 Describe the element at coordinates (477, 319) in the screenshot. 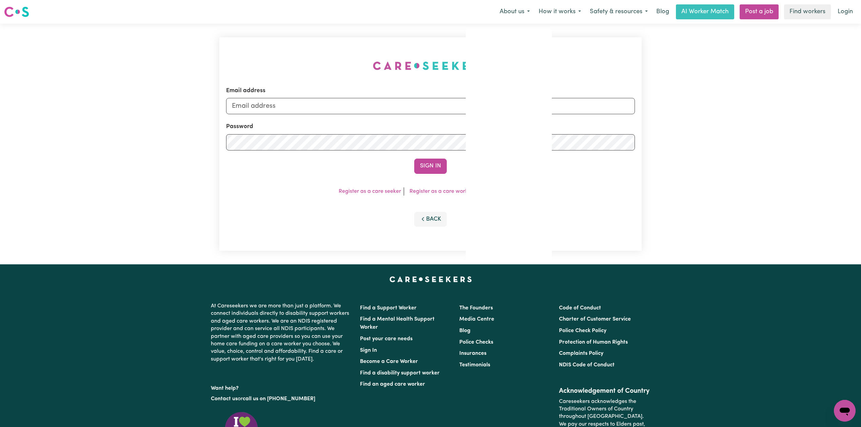

I see `a: Media Centre` at that location.